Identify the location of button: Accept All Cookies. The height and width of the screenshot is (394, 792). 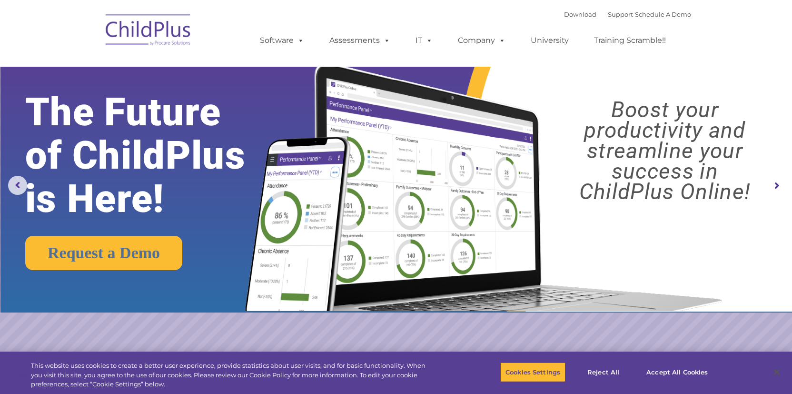
(677, 372).